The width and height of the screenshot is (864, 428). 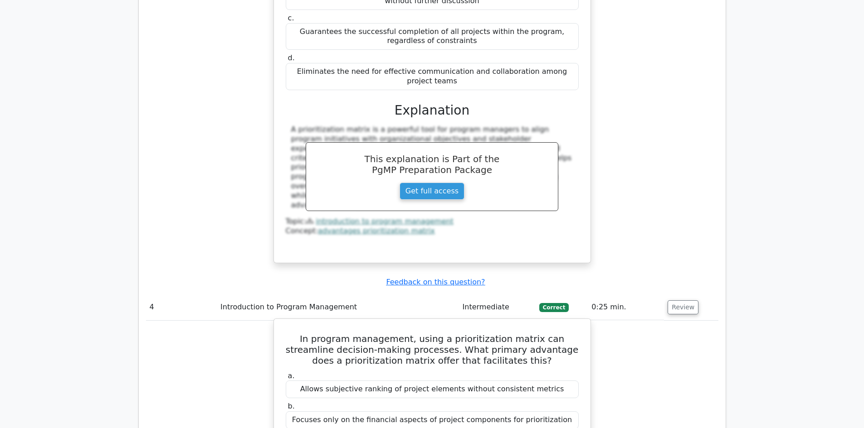 What do you see at coordinates (181, 307) in the screenshot?
I see `td: 4` at bounding box center [181, 307].